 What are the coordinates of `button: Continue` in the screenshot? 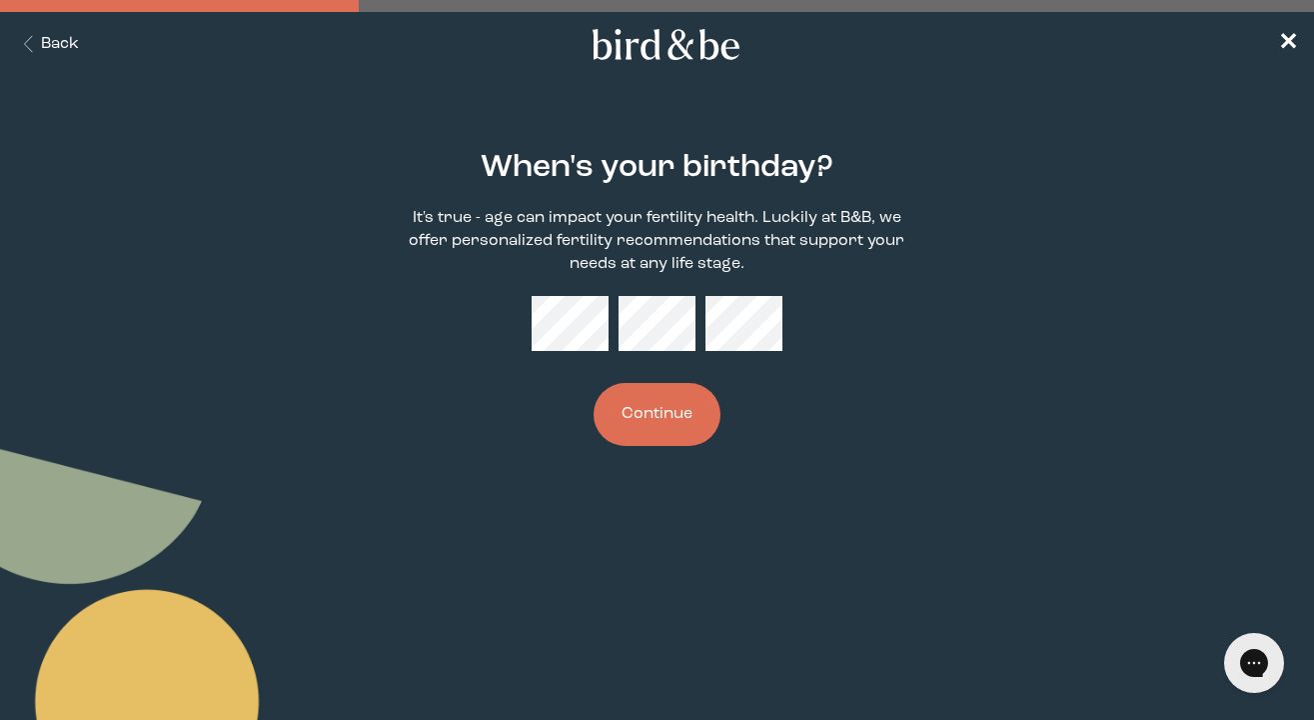 It's located at (657, 414).